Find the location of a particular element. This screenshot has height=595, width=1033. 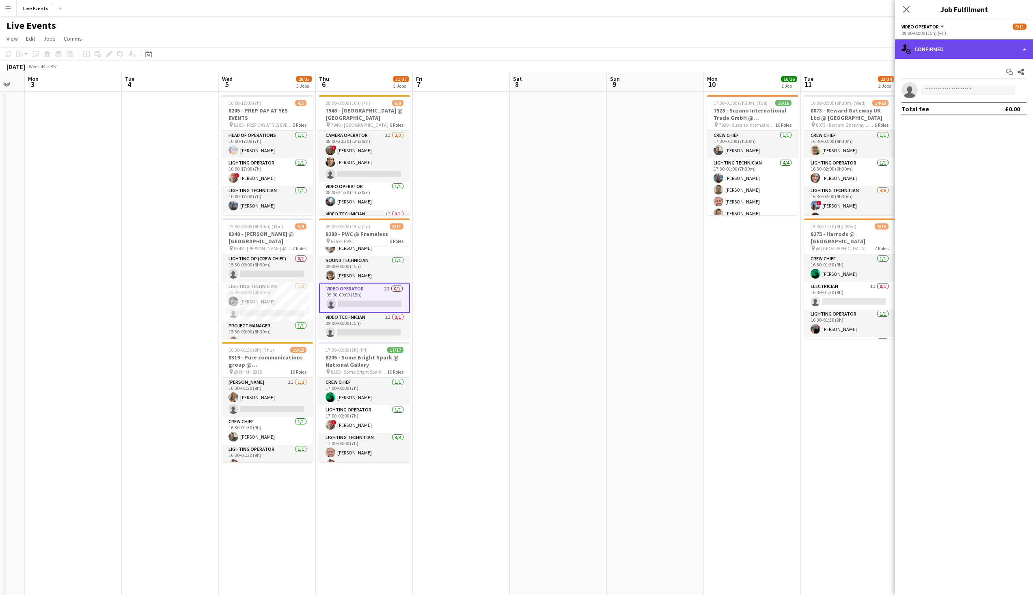

span: Jobs is located at coordinates (50, 39).